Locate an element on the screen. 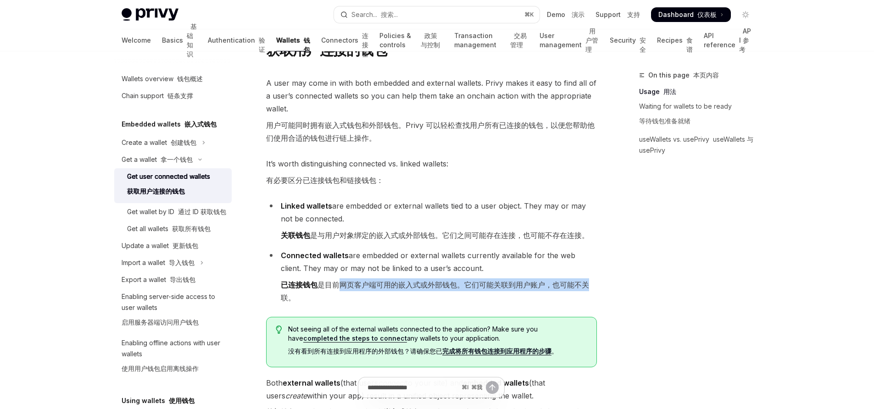 The image size is (874, 409). div: Wallets overview is located at coordinates (162, 79).